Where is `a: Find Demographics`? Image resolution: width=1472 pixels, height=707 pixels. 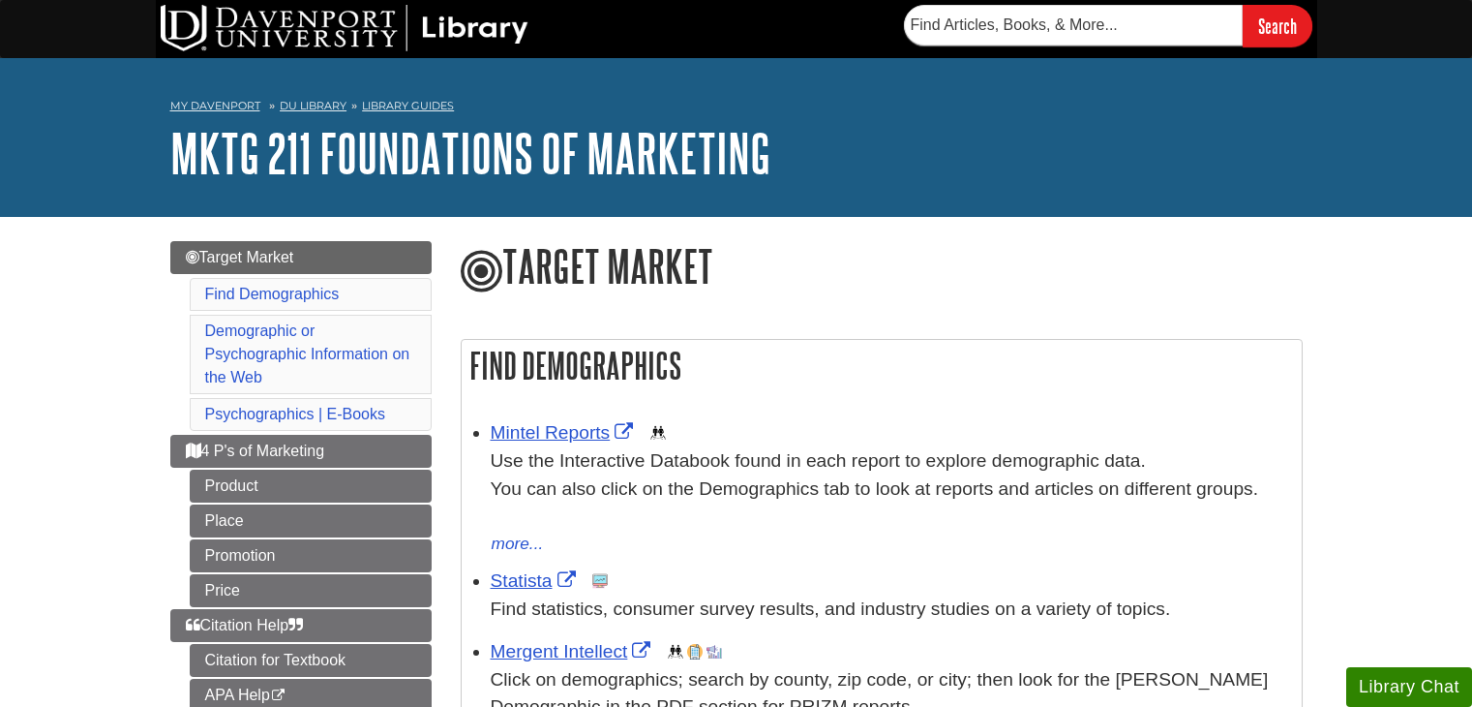 a: Find Demographics is located at coordinates (272, 293).